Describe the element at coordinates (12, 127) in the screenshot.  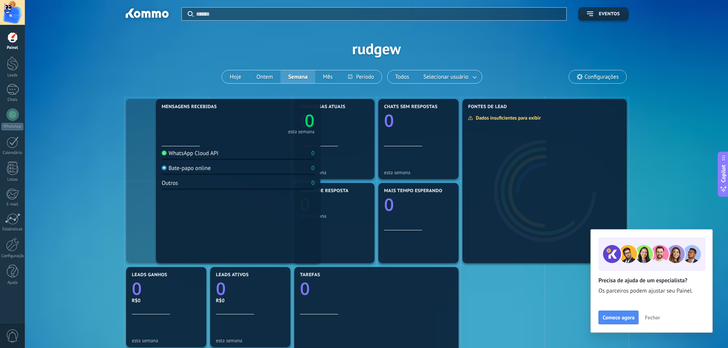
I see `div: WhatsApp` at that location.